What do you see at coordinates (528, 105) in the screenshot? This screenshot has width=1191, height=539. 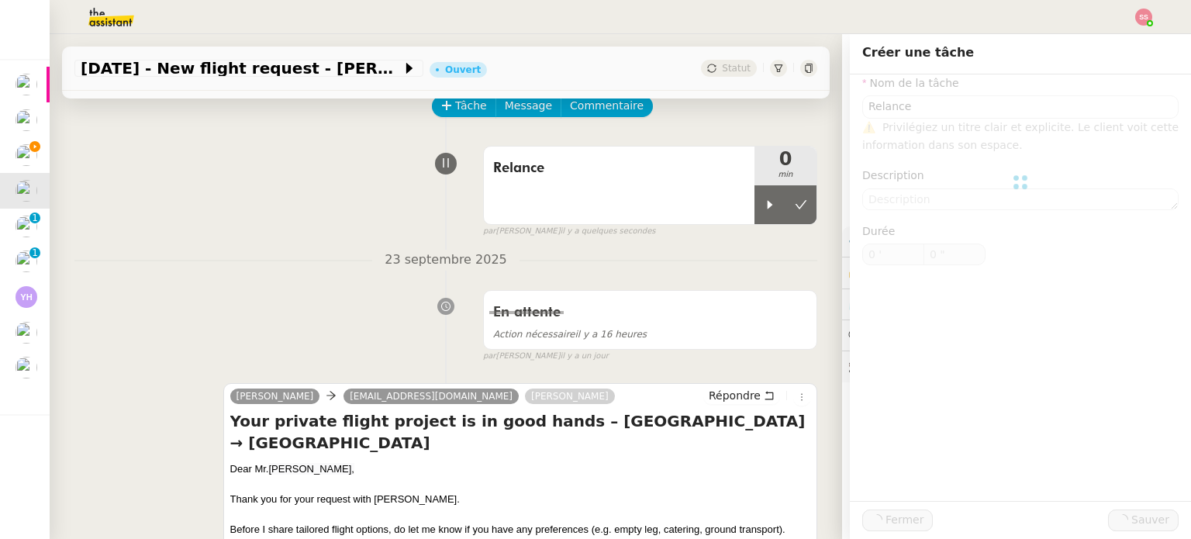 I see `span: Message` at bounding box center [528, 105].